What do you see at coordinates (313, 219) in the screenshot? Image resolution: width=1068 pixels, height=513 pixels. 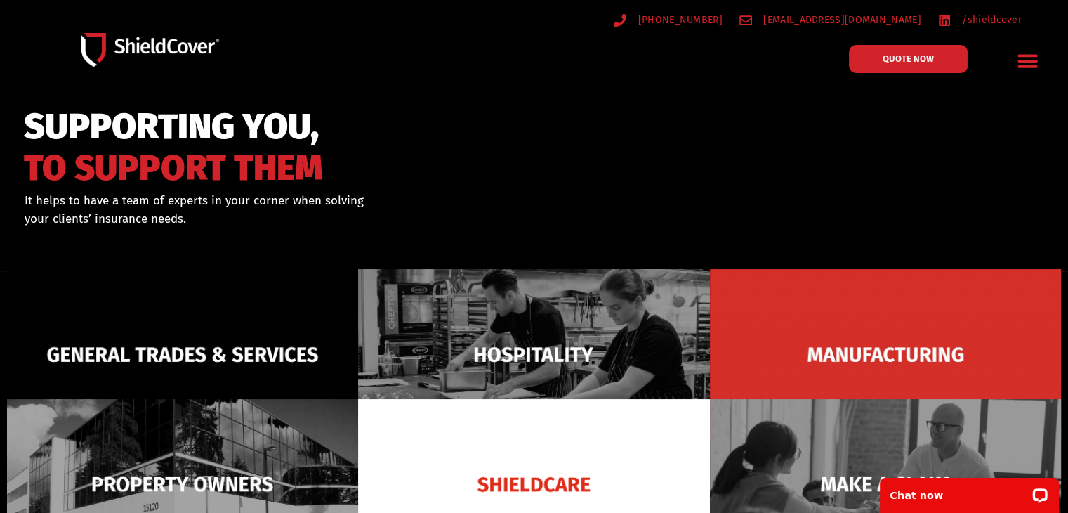 I see `p: your clients’ insurance needs.` at bounding box center [313, 219].